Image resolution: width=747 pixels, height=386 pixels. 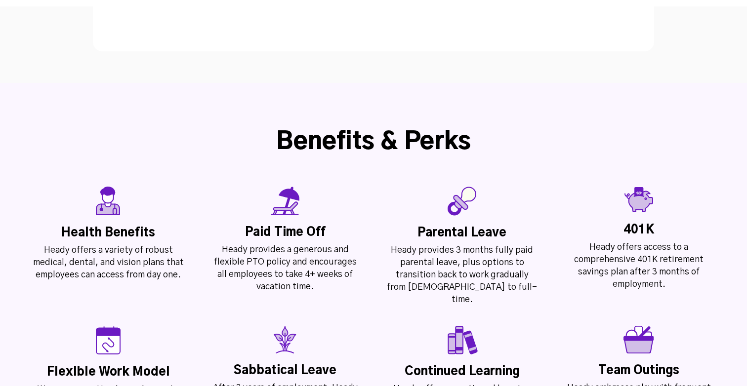 I want to click on img: Property 1=401K_v2, so click(x=639, y=200).